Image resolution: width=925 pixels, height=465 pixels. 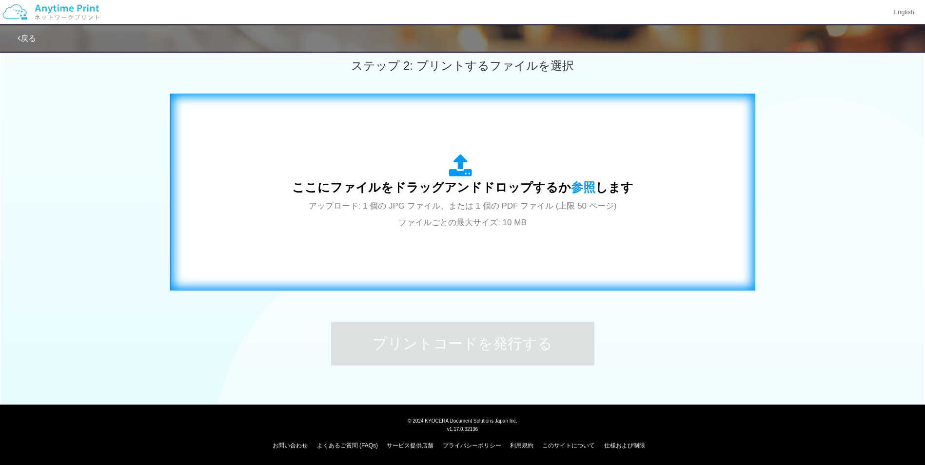 What do you see at coordinates (410, 446) in the screenshot?
I see `a: サービス提供店舗` at bounding box center [410, 446].